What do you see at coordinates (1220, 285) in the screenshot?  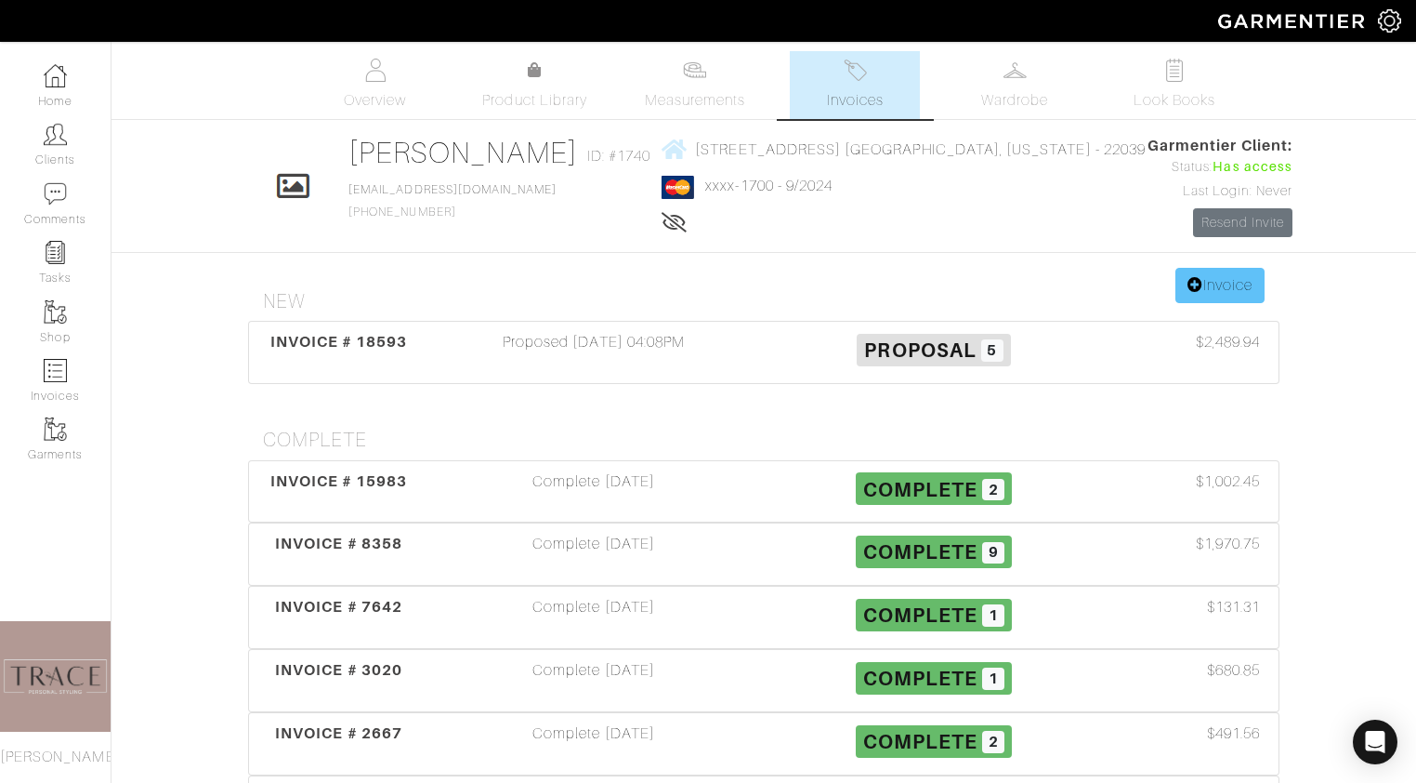 I see `a: Invoice` at bounding box center [1220, 285].